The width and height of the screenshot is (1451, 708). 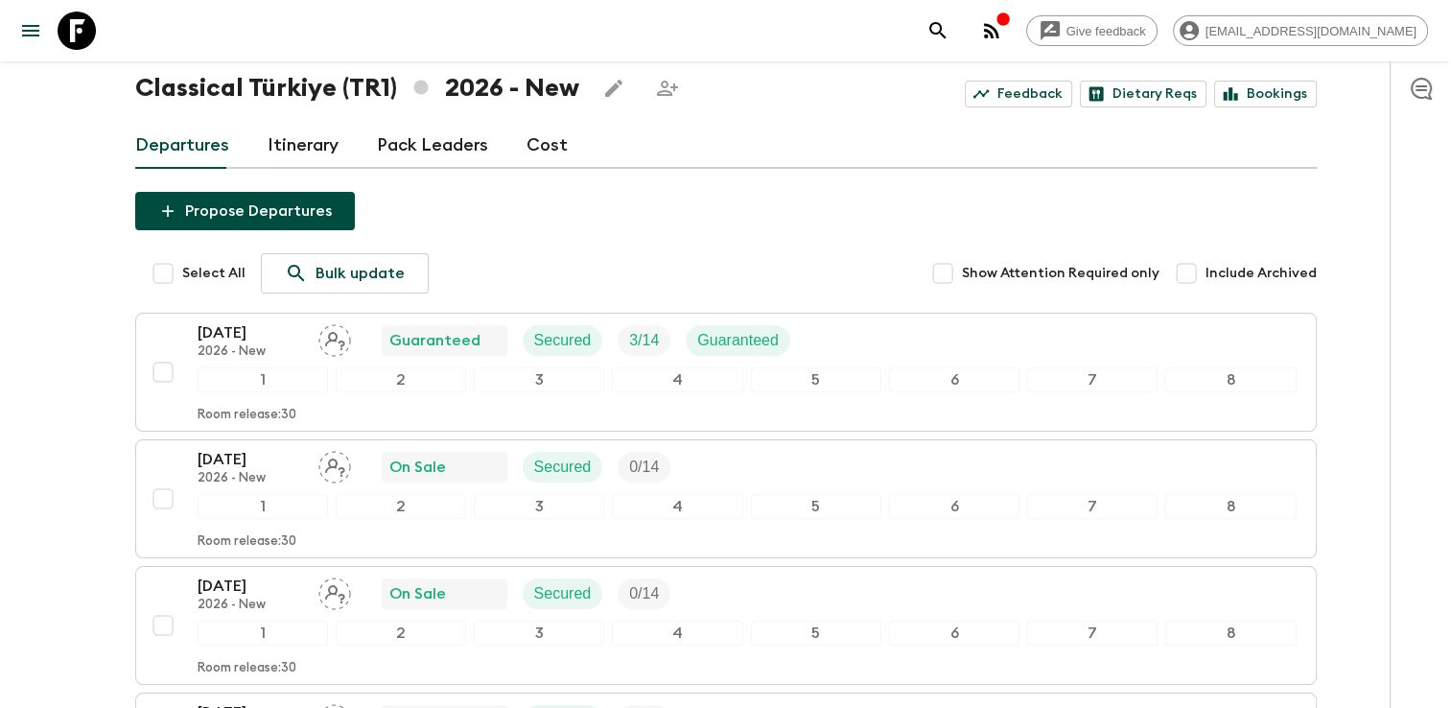 I want to click on a: Departures, so click(x=182, y=146).